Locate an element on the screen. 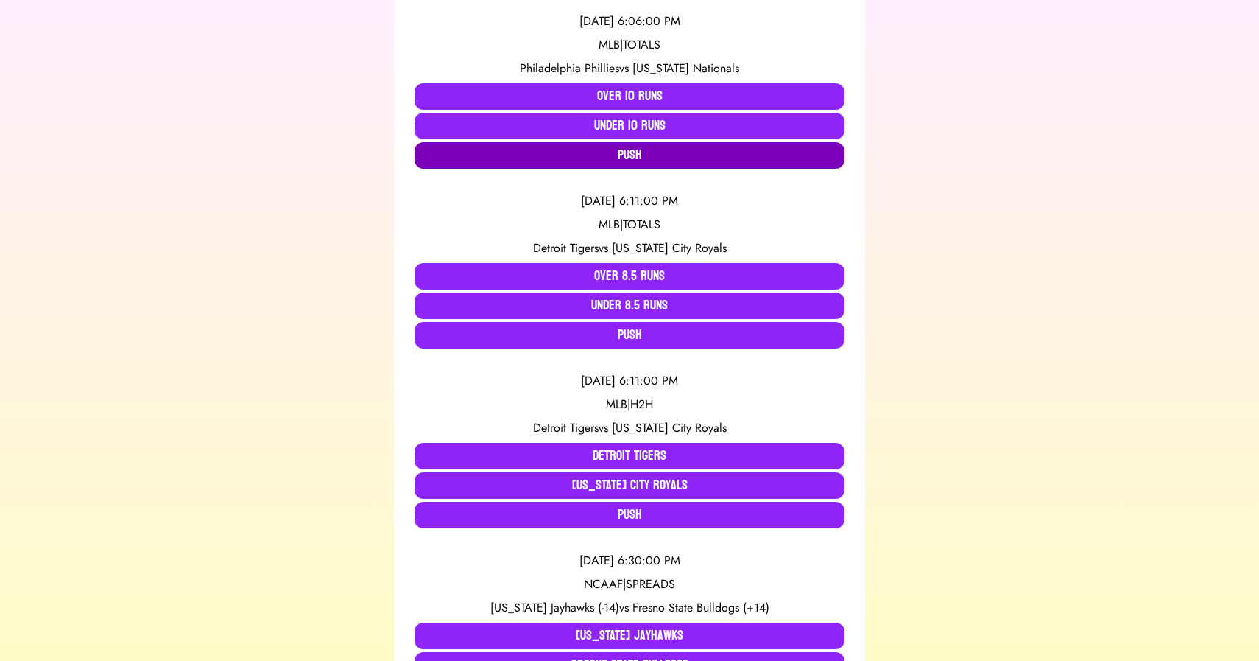 This screenshot has height=661, width=1259. button: Detroit Tigers is located at coordinates (630, 456).